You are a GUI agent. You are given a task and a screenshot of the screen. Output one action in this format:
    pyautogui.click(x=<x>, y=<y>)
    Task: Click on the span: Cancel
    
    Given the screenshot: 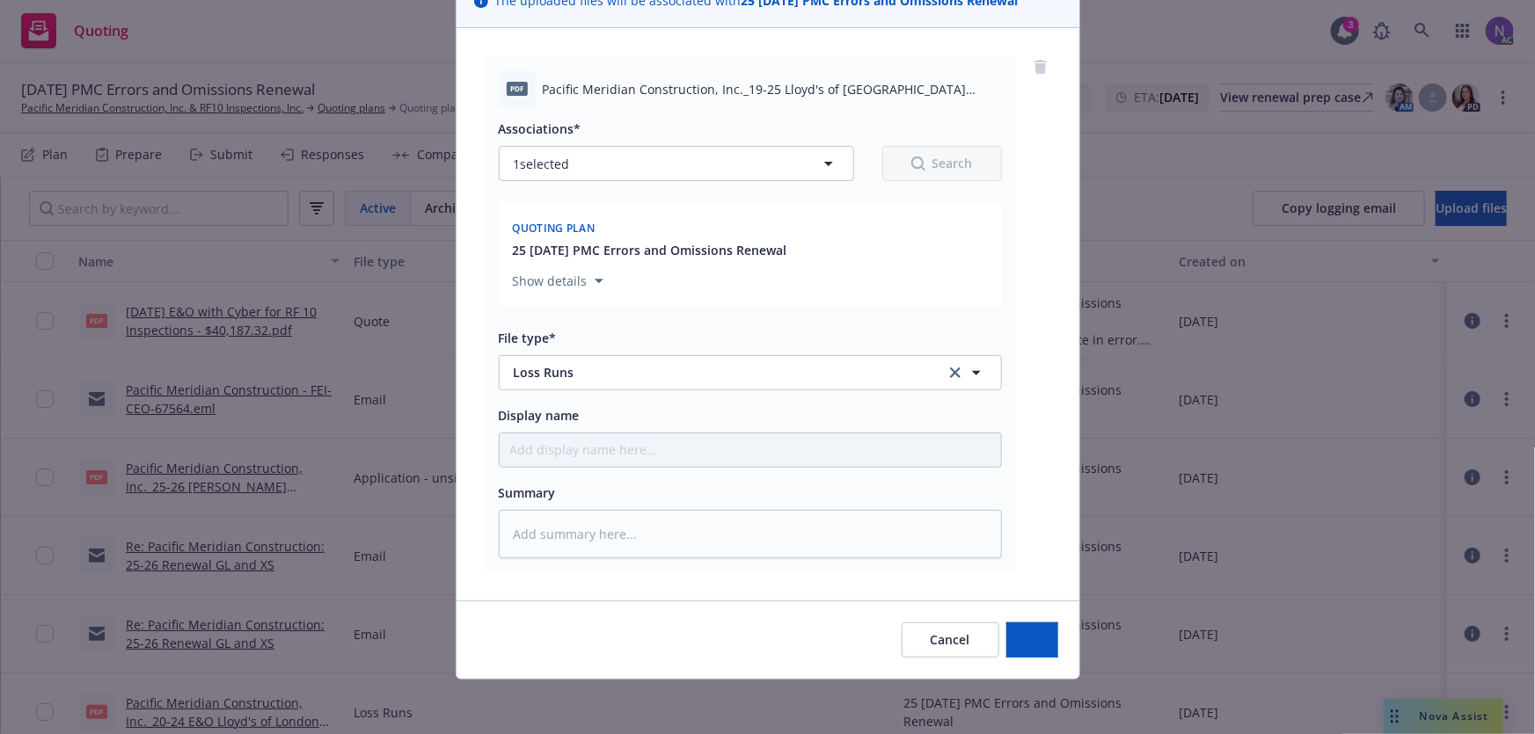 What is the action you would take?
    pyautogui.click(x=950, y=639)
    